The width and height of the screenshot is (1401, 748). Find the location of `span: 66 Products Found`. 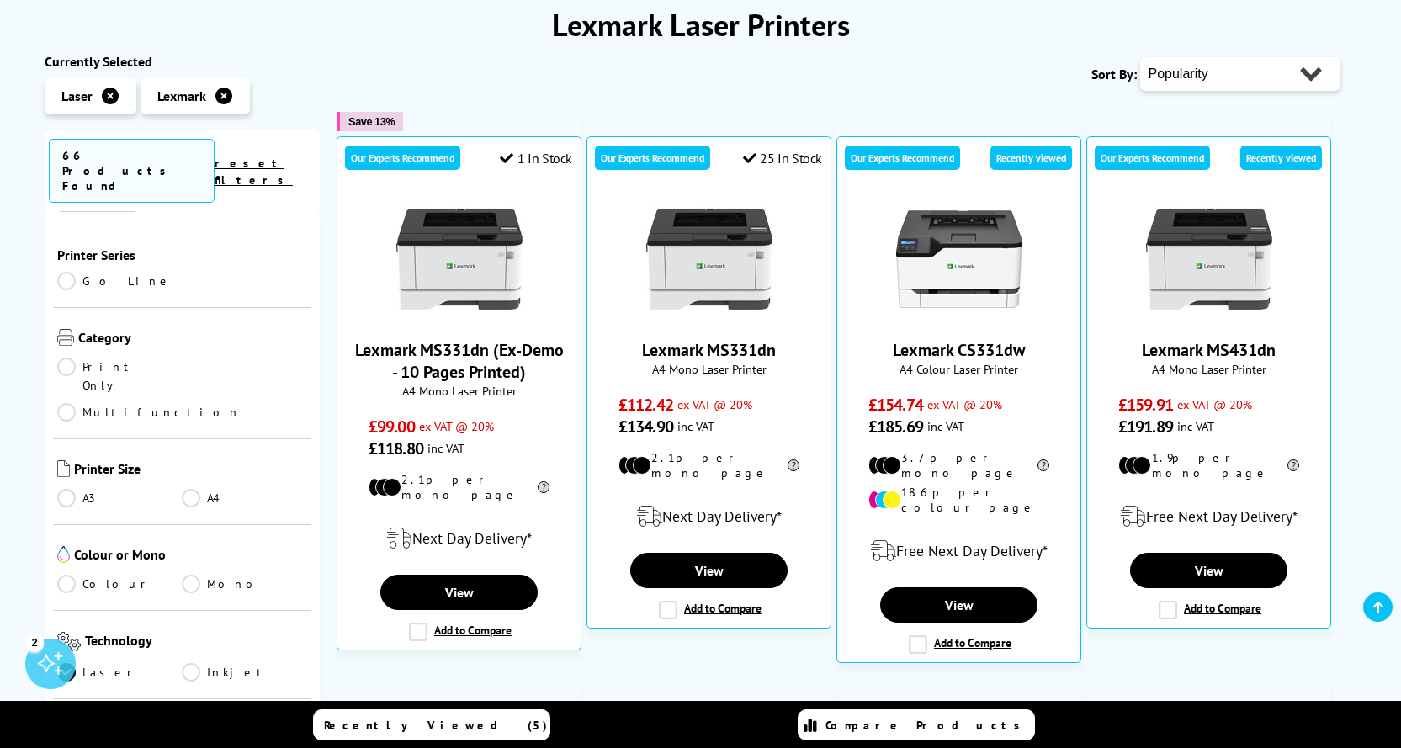

span: 66 Products Found is located at coordinates (131, 171).